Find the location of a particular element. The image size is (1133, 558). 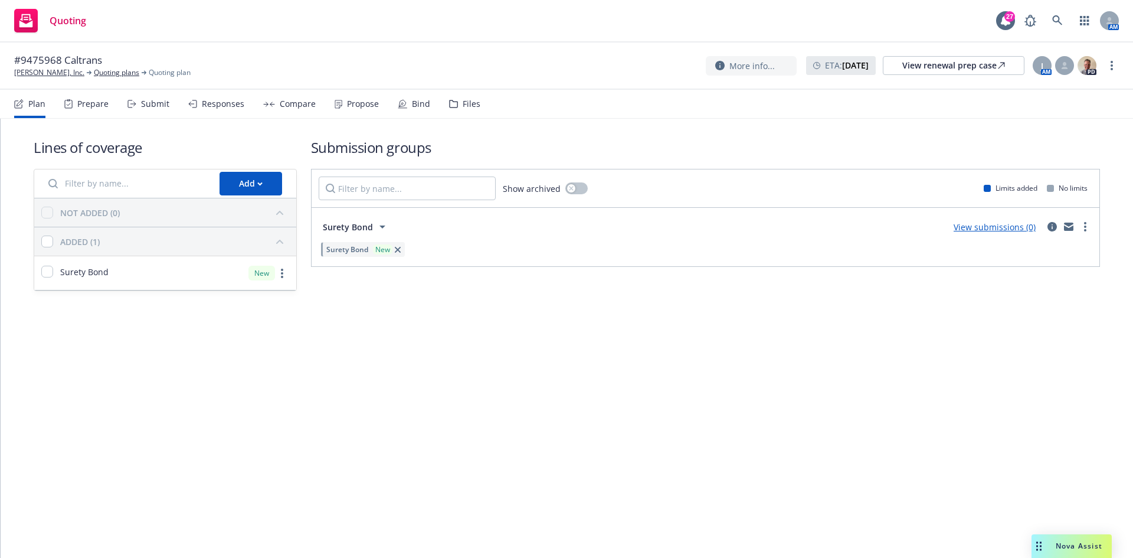

span: Nova Assist is located at coordinates (1079, 545).